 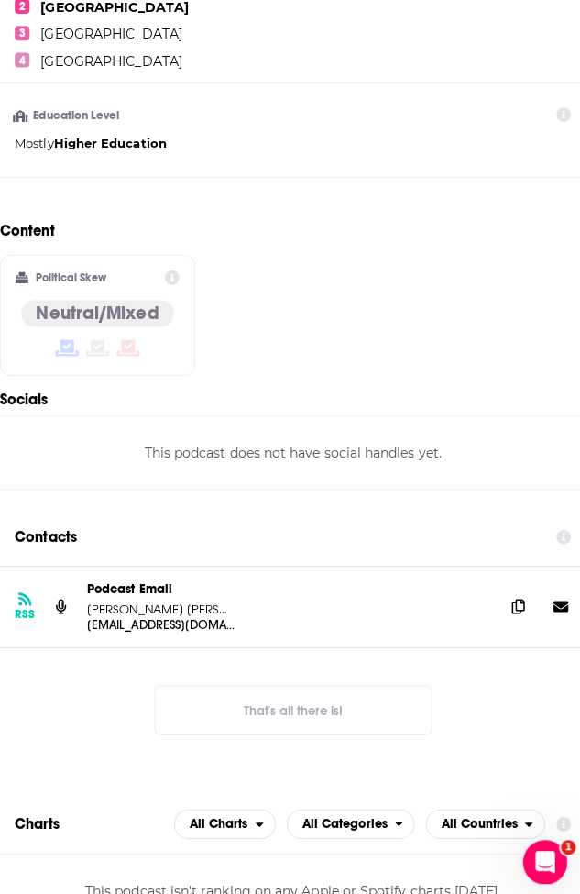 I want to click on span: 1, so click(x=563, y=839).